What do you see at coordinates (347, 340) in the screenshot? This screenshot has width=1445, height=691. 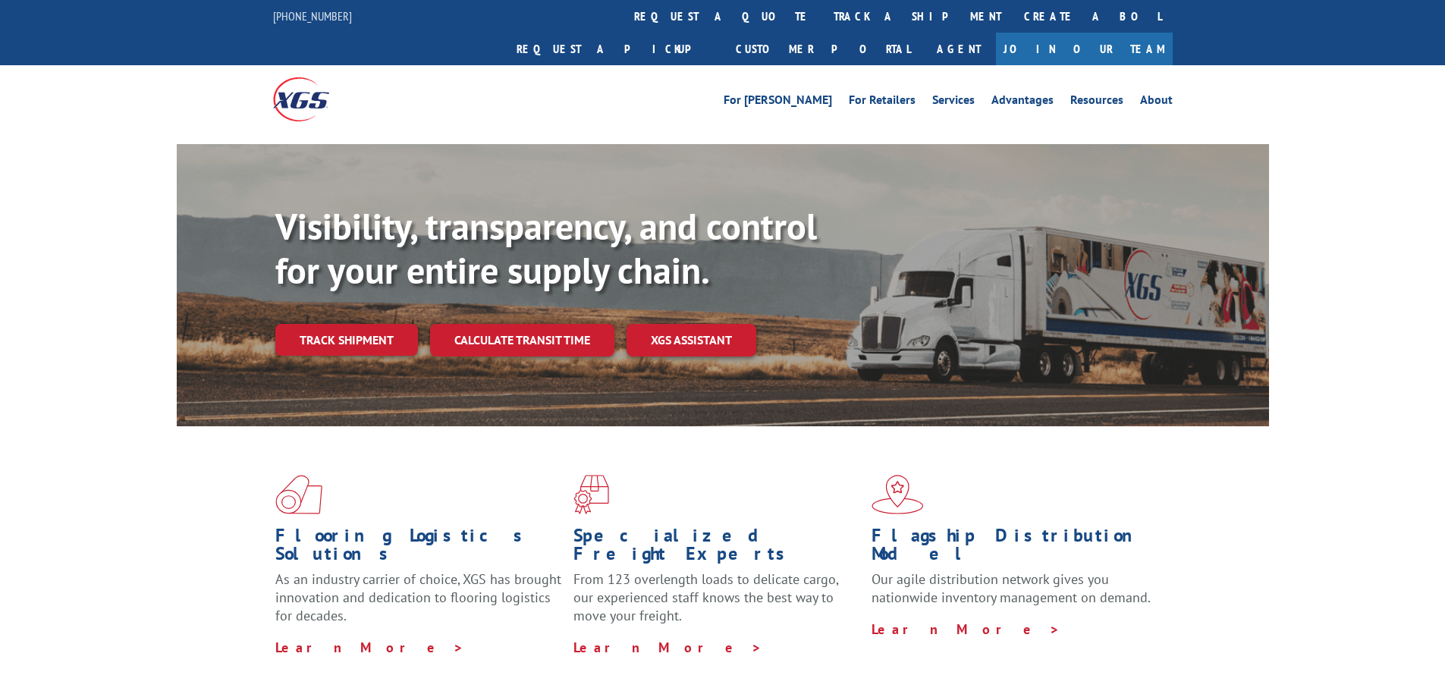 I see `a: Track shipment` at bounding box center [347, 340].